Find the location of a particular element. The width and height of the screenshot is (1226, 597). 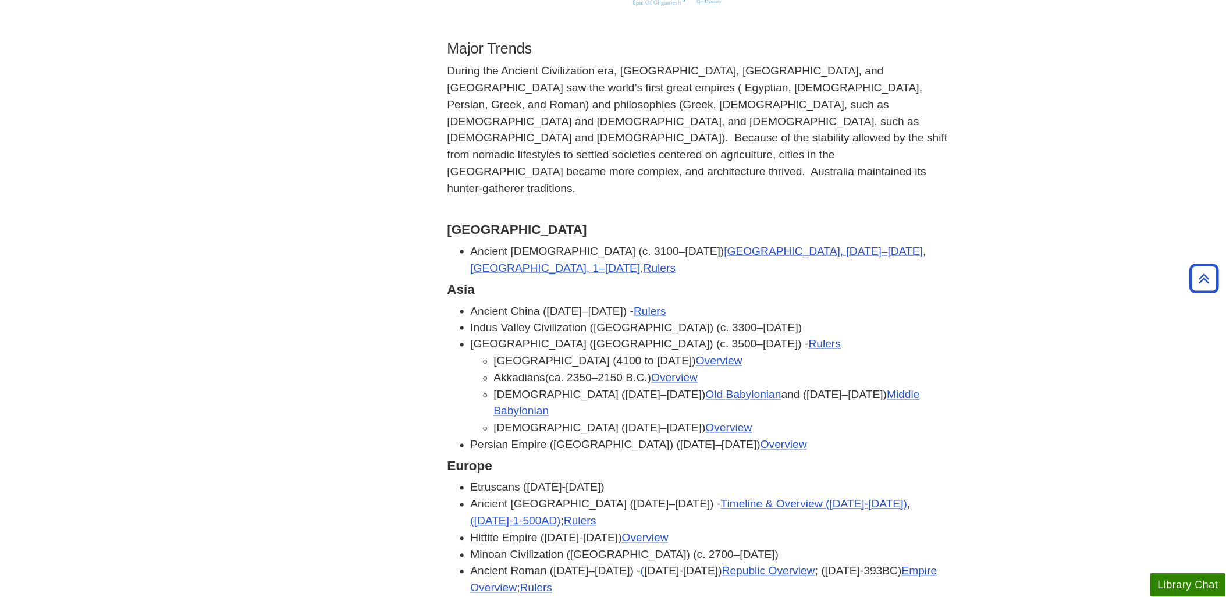

span: (ca. 2350–2150 B.C.) is located at coordinates (621, 378).